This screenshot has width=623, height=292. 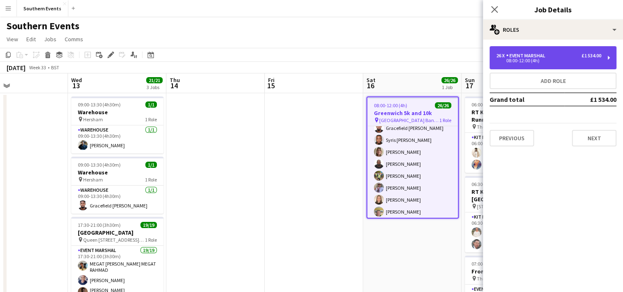 What do you see at coordinates (488, 104) in the screenshot?
I see `span: 06:00-14:00 (8h)` at bounding box center [488, 104].